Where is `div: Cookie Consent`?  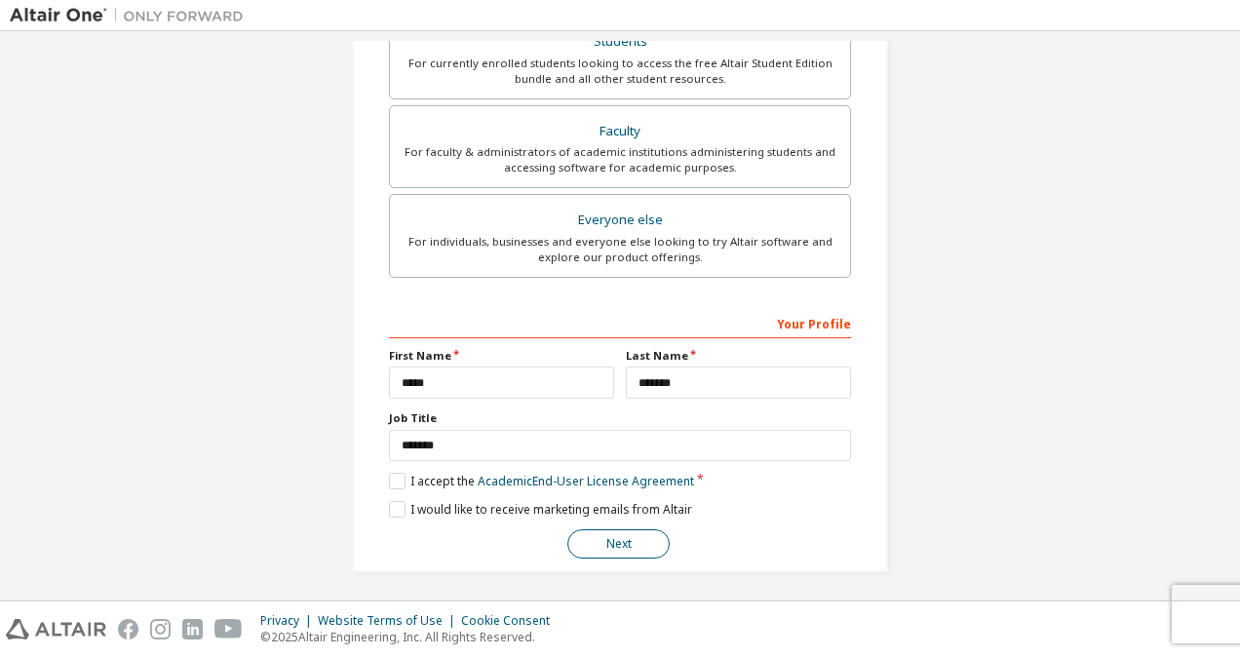 div: Cookie Consent is located at coordinates (511, 621).